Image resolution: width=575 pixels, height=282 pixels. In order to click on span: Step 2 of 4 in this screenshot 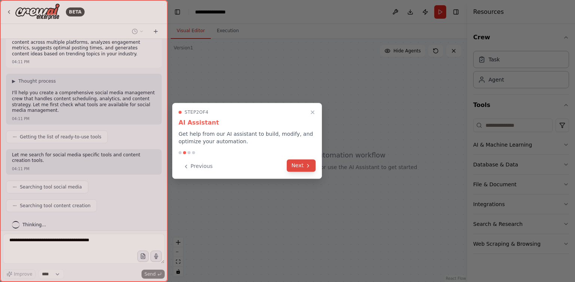, I will do `click(197, 112)`.